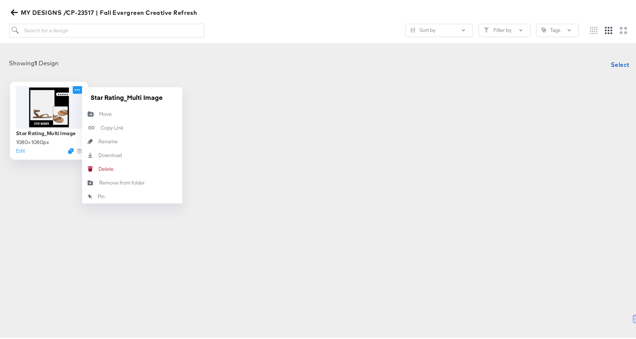 The image size is (636, 339). I want to click on button: Copy, so click(132, 126).